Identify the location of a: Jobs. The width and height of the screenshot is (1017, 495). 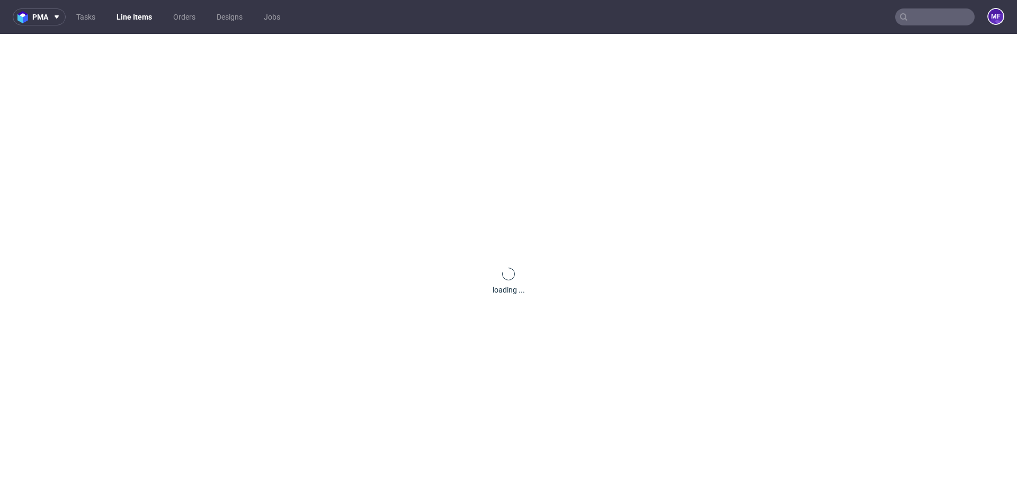
(272, 17).